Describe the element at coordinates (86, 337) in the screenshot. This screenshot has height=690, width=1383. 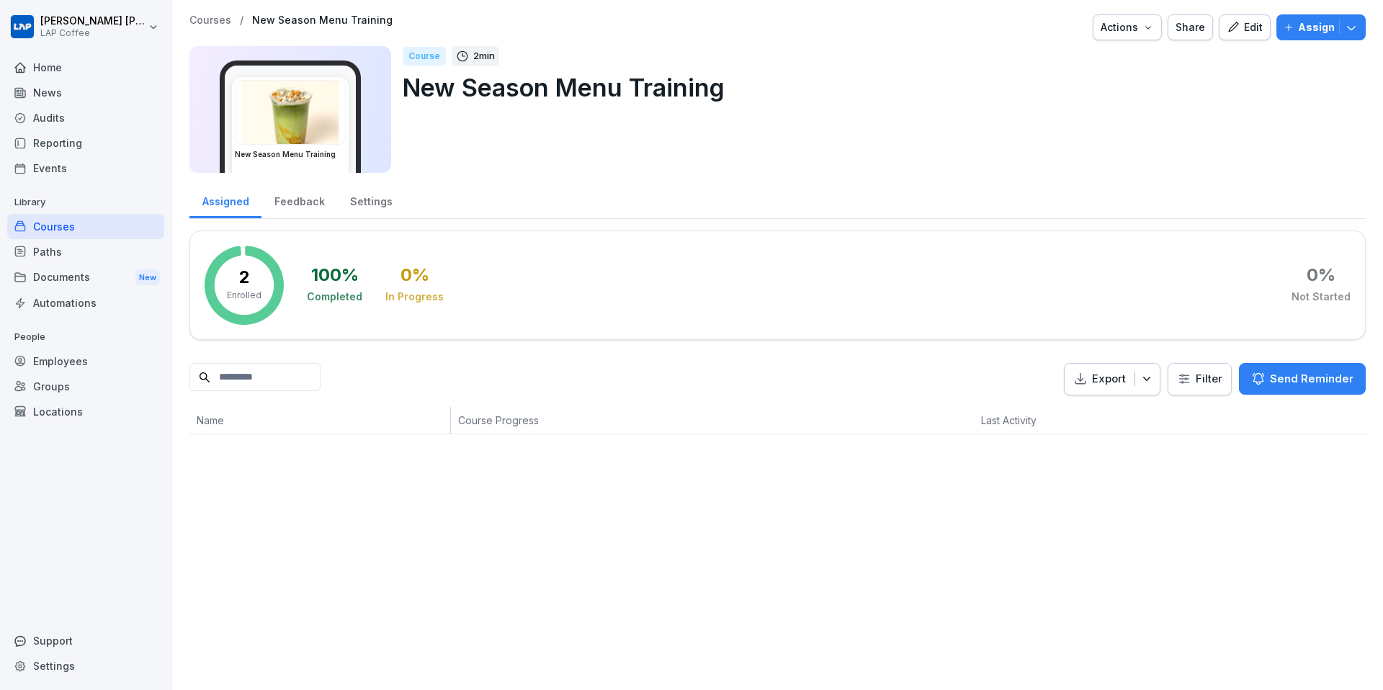
I see `p: People` at that location.